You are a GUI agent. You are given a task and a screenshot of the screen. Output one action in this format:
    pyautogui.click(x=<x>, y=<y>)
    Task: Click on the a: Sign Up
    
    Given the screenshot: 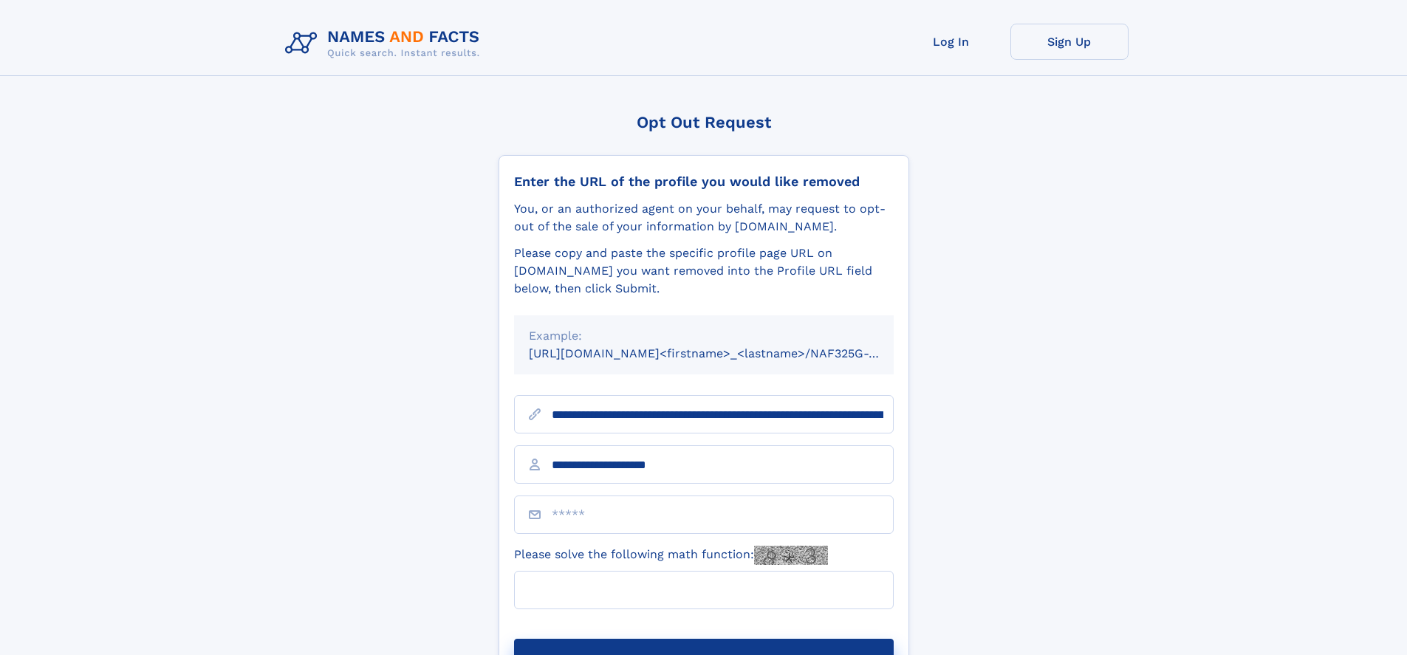 What is the action you would take?
    pyautogui.click(x=1069, y=41)
    